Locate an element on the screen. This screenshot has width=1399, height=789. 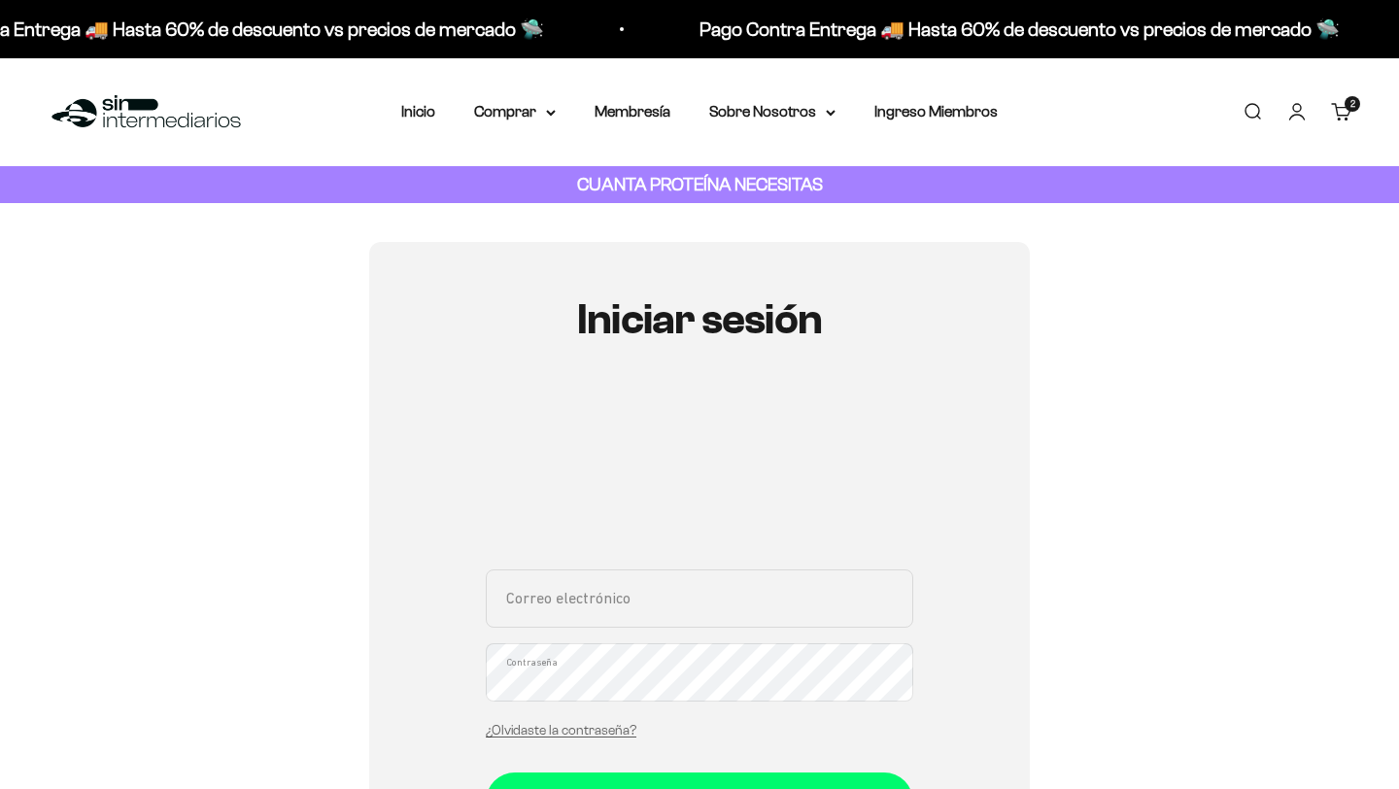
a: ¿Olvidaste la contraseña? is located at coordinates (560, 730).